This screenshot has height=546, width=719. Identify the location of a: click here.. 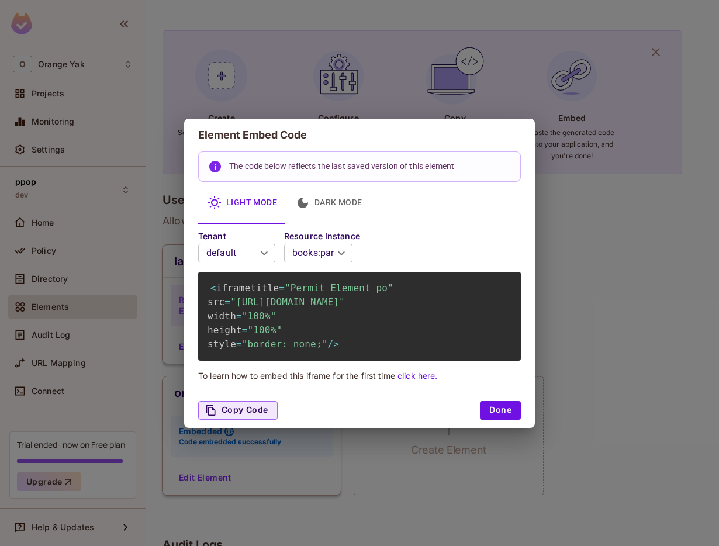
(418, 376).